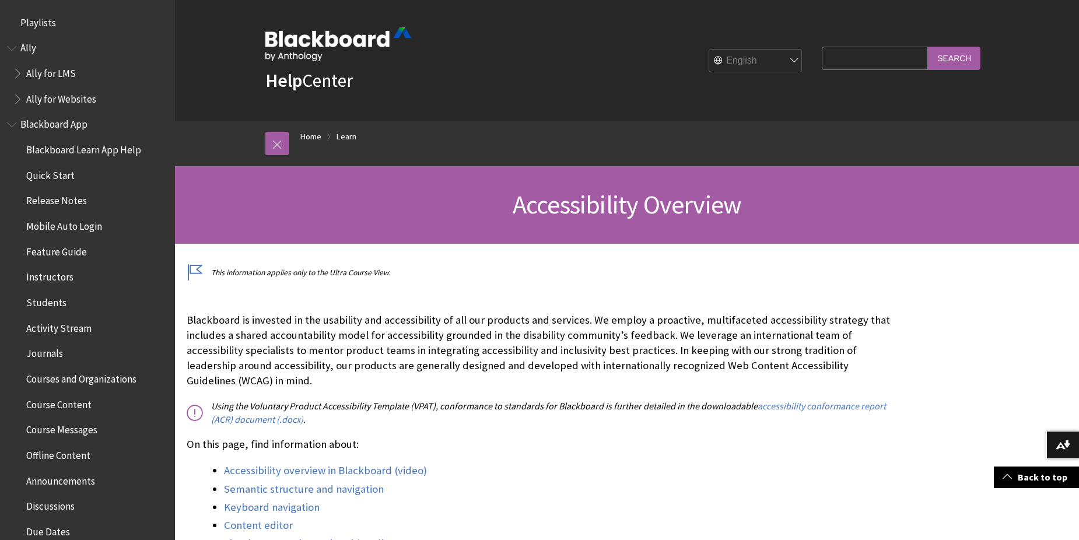 This screenshot has height=540, width=1079. Describe the element at coordinates (54, 122) in the screenshot. I see `span: Blackboard App` at that location.